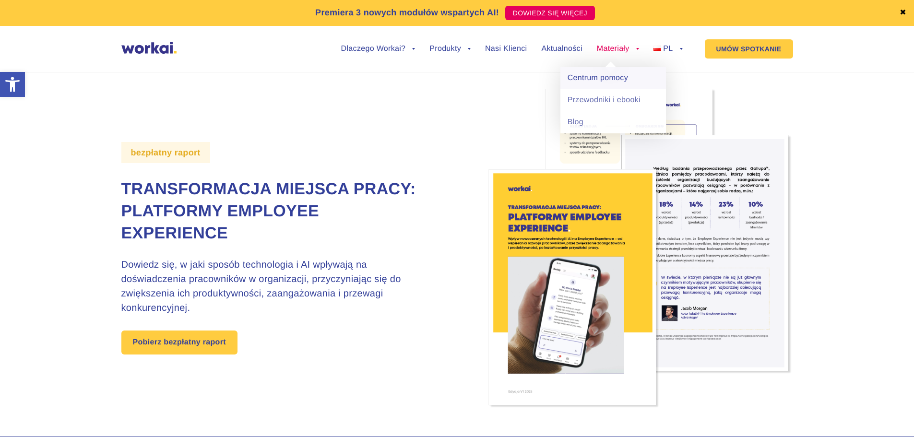  What do you see at coordinates (613, 100) in the screenshot?
I see `a: Przewodniki i ebooki` at bounding box center [613, 100].